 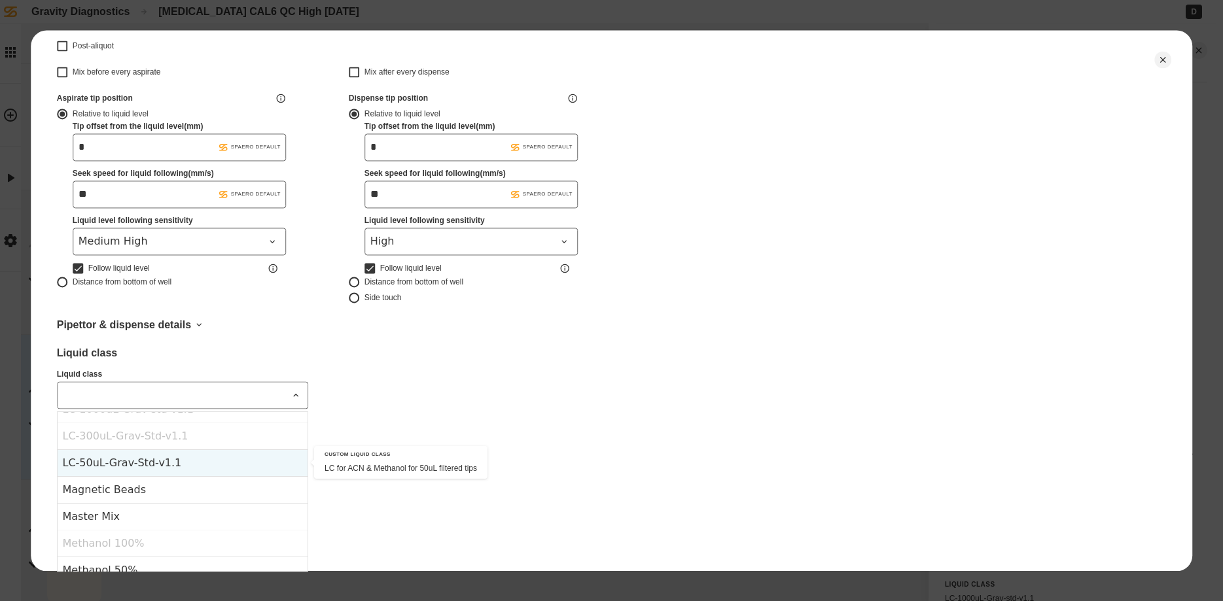 What do you see at coordinates (183, 570) in the screenshot?
I see `div: Methanol 50%` at bounding box center [183, 570].